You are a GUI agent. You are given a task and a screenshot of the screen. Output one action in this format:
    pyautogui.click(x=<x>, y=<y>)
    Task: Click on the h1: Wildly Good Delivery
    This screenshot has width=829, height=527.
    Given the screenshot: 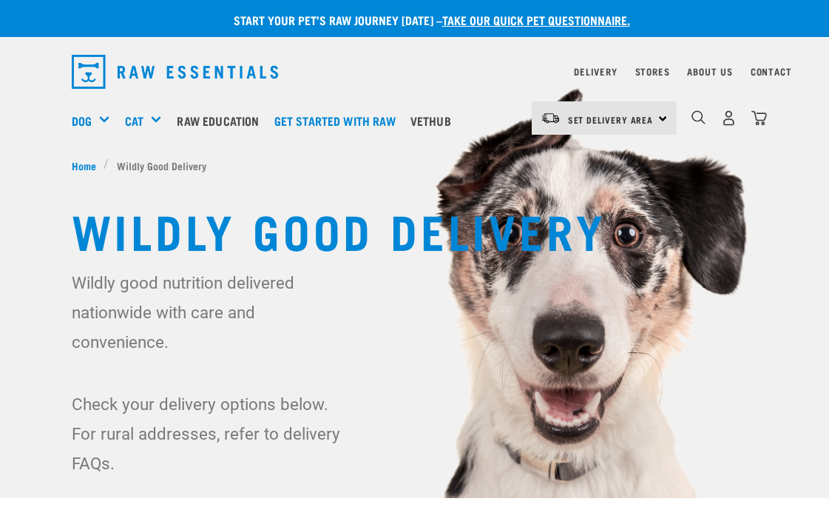 What is the action you would take?
    pyautogui.click(x=415, y=229)
    